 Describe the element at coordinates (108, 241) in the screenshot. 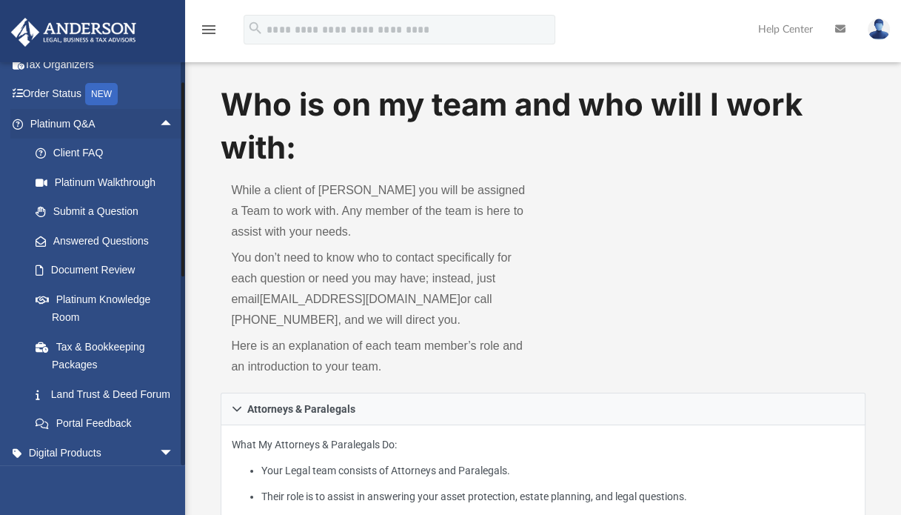

I see `a: Answered Questions` at that location.